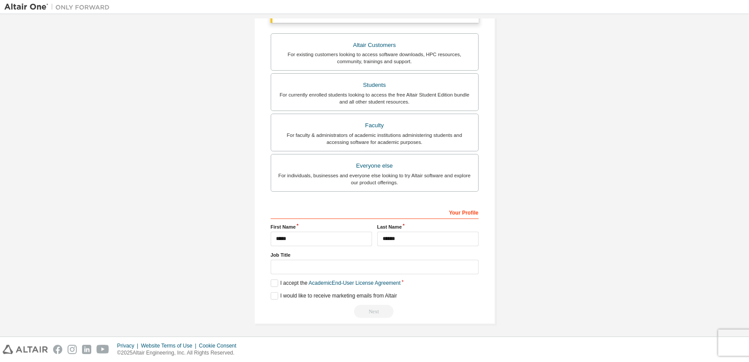 The image size is (749, 362). Describe the element at coordinates (355, 283) in the screenshot. I see `a: Academic End-User License Agreement` at that location.